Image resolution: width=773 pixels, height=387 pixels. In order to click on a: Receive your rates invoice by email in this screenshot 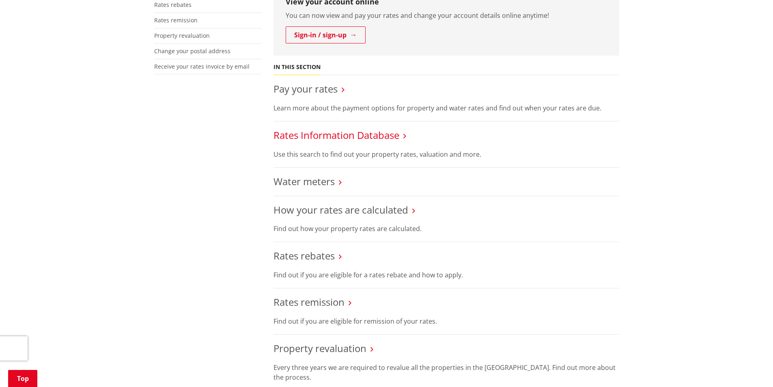, I will do `click(202, 66)`.